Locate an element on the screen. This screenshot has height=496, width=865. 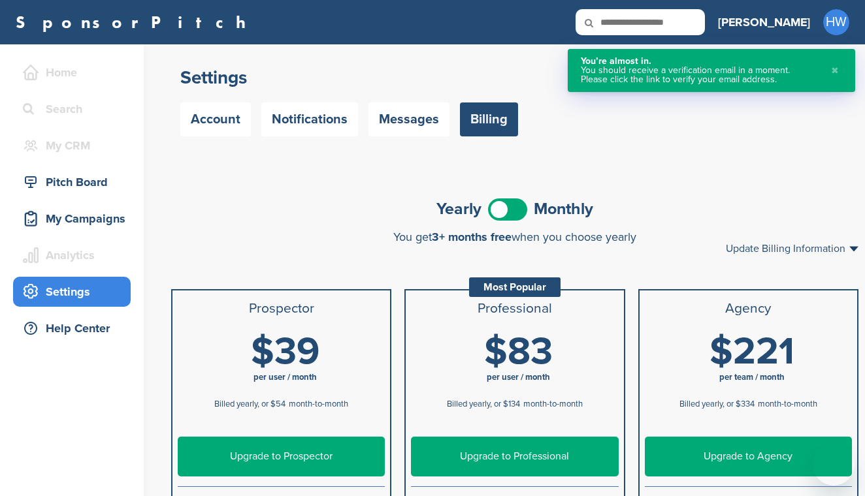
h3: Prospector is located at coordinates (281, 309).